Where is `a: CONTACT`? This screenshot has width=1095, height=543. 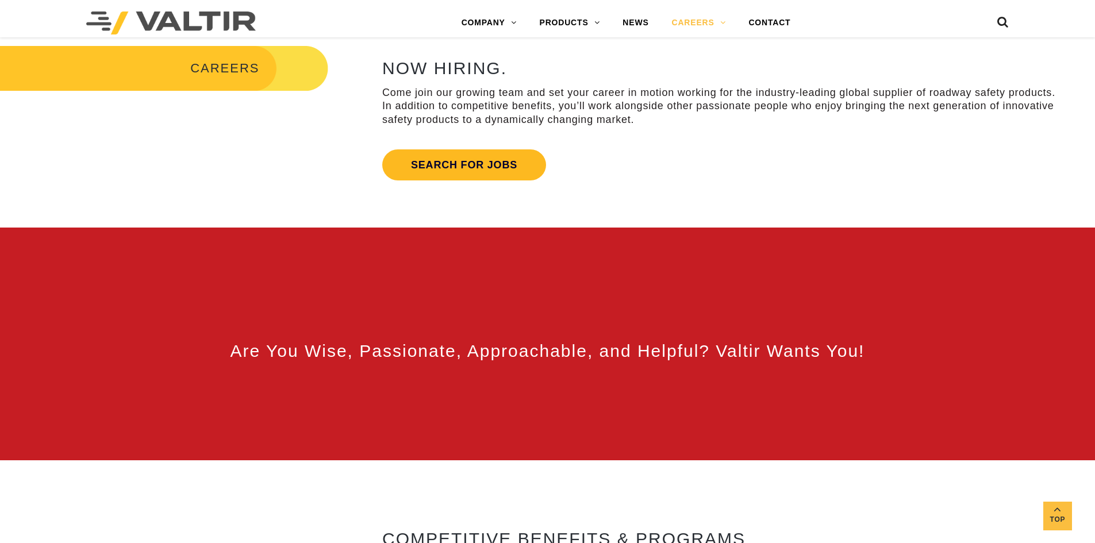
a: CONTACT is located at coordinates (769, 23).